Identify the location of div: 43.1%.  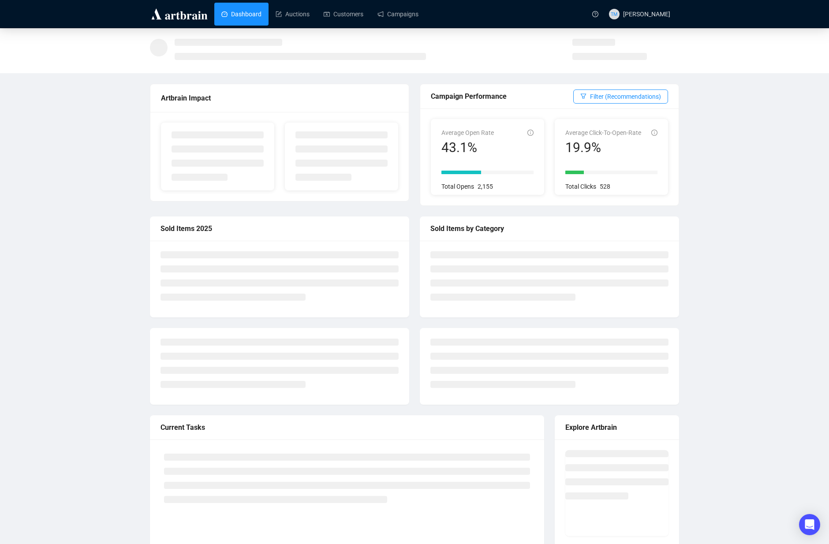
(467, 148).